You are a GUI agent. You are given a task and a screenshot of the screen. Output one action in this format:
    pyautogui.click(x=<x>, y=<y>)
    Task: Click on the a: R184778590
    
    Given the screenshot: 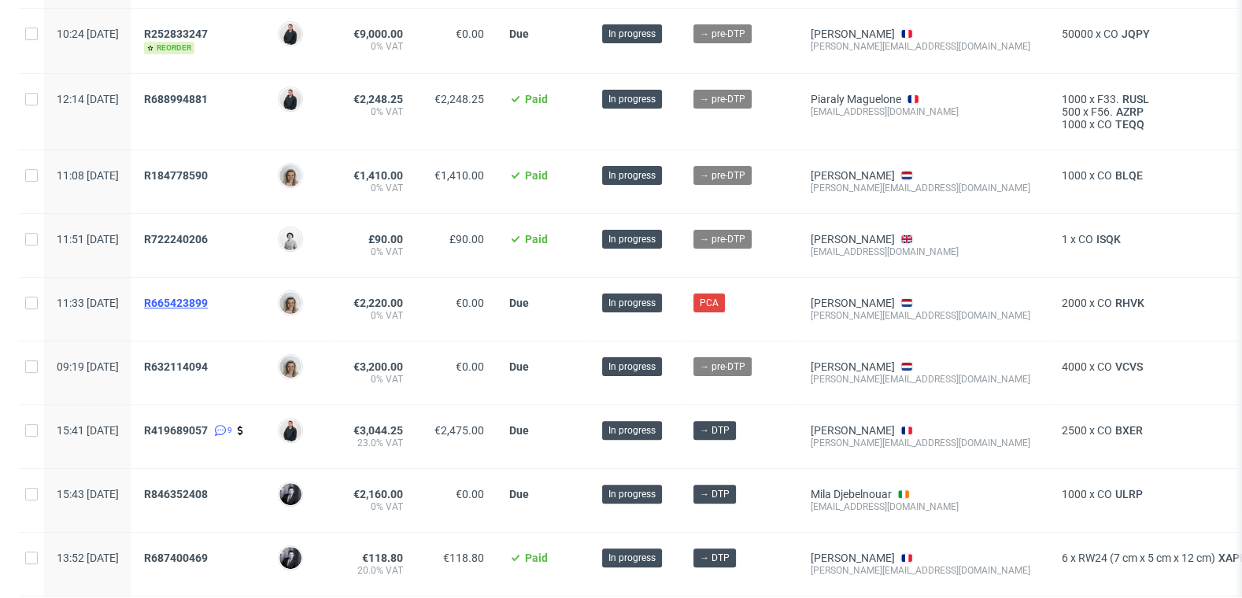 What is the action you would take?
    pyautogui.click(x=177, y=175)
    